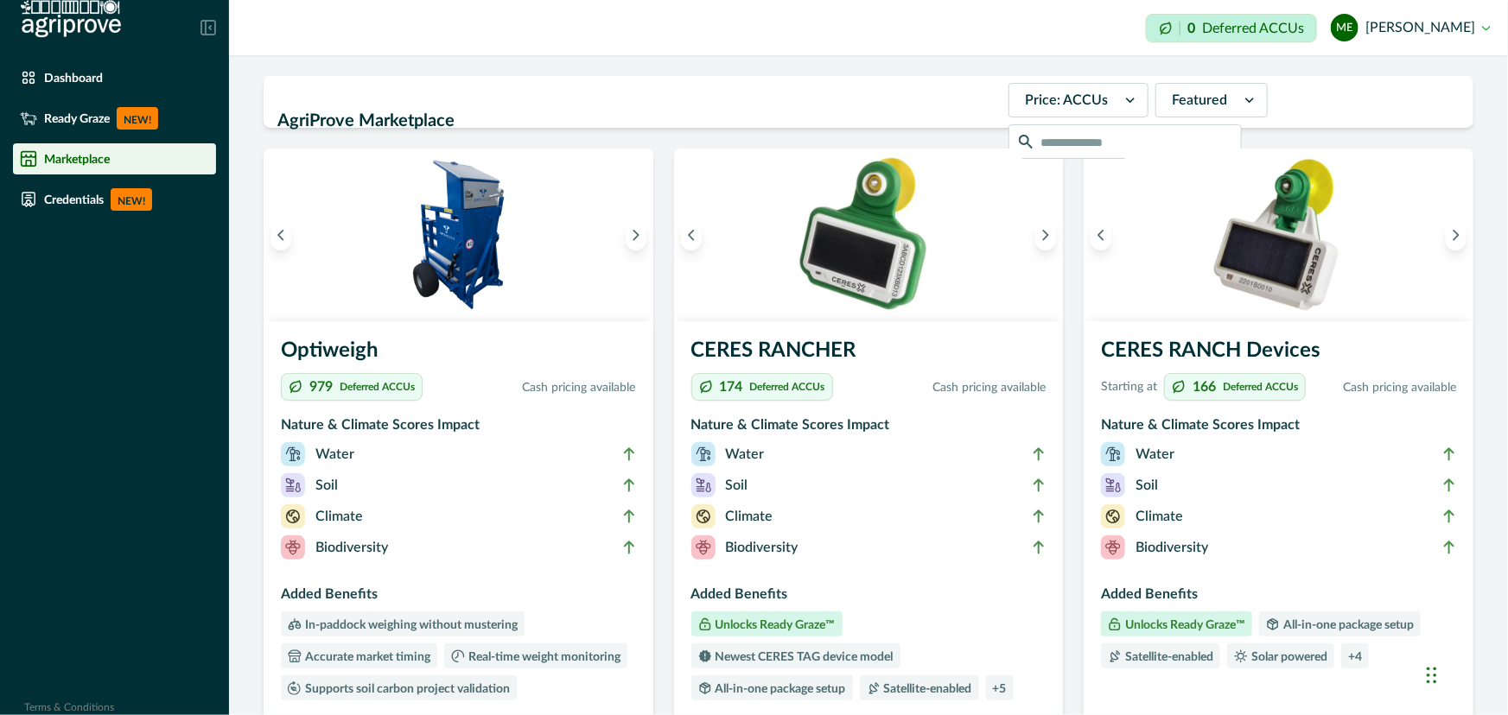  What do you see at coordinates (868, 235) in the screenshot?
I see `img: A single CERES RANCHER device` at bounding box center [868, 235].